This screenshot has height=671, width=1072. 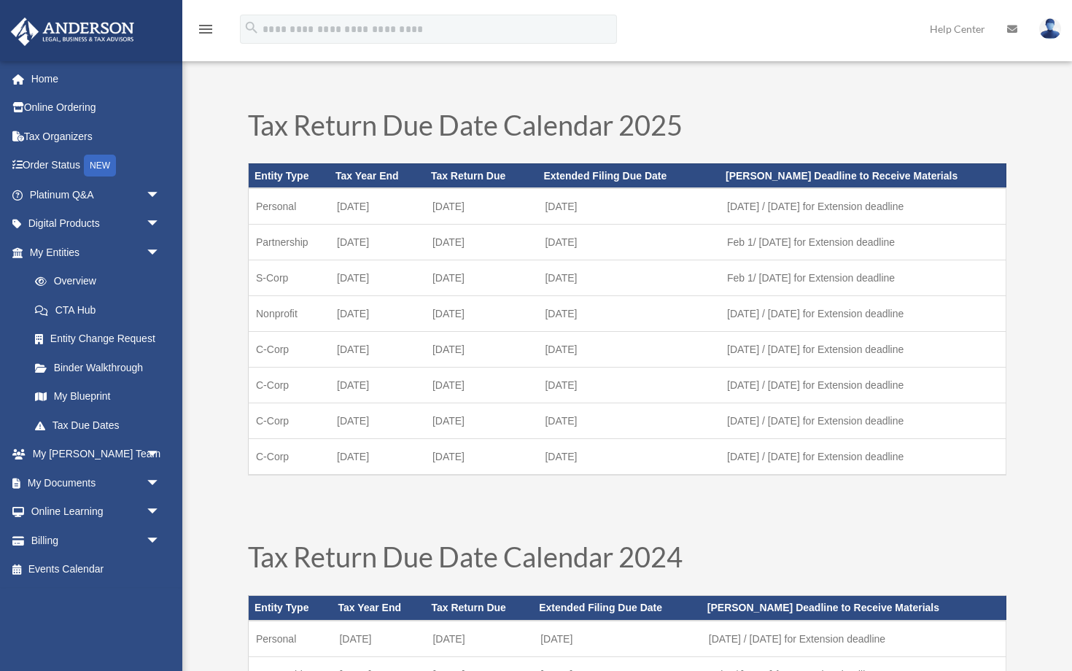 What do you see at coordinates (206, 31) in the screenshot?
I see `a: menu` at bounding box center [206, 31].